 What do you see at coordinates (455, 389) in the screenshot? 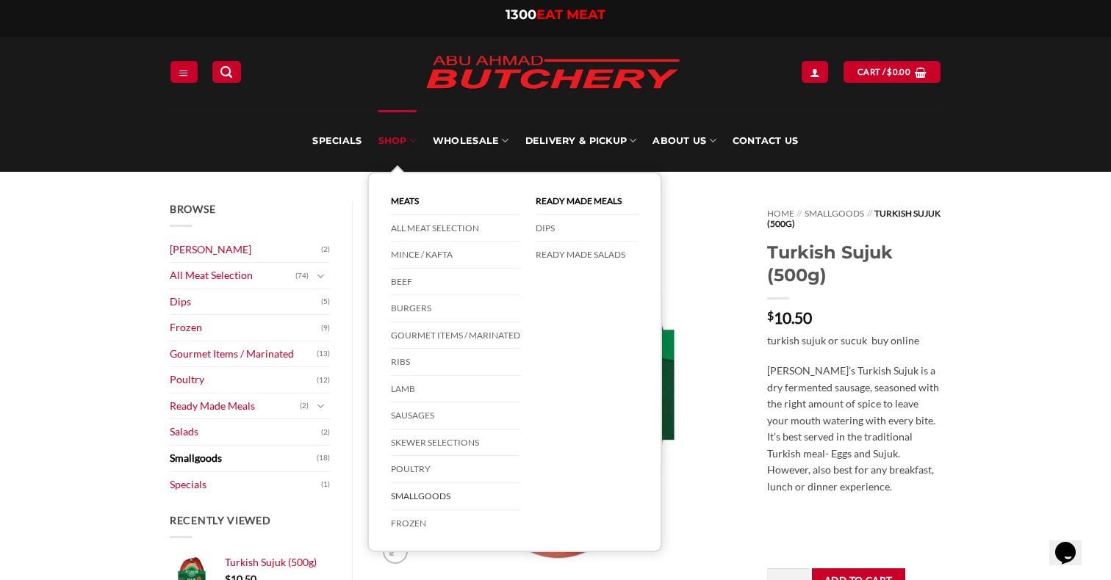
I see `a: Lamb` at bounding box center [455, 389].